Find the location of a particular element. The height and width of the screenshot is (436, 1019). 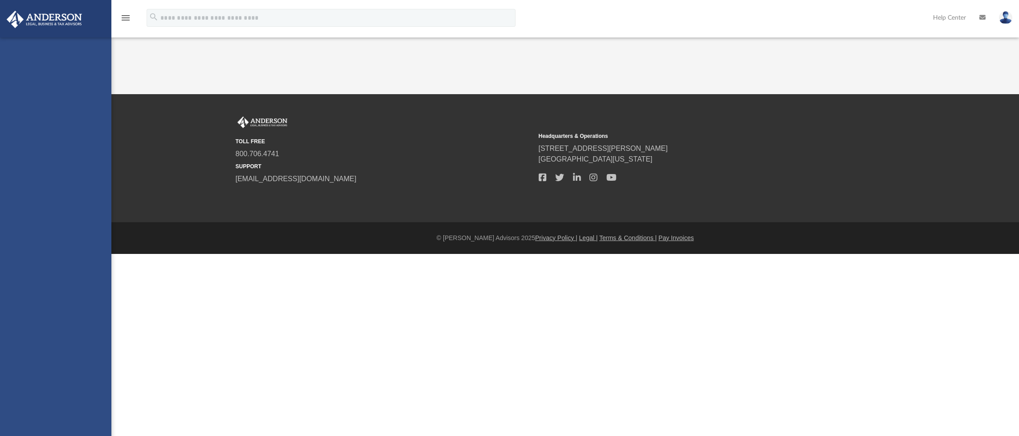

i: menu is located at coordinates (126, 18).